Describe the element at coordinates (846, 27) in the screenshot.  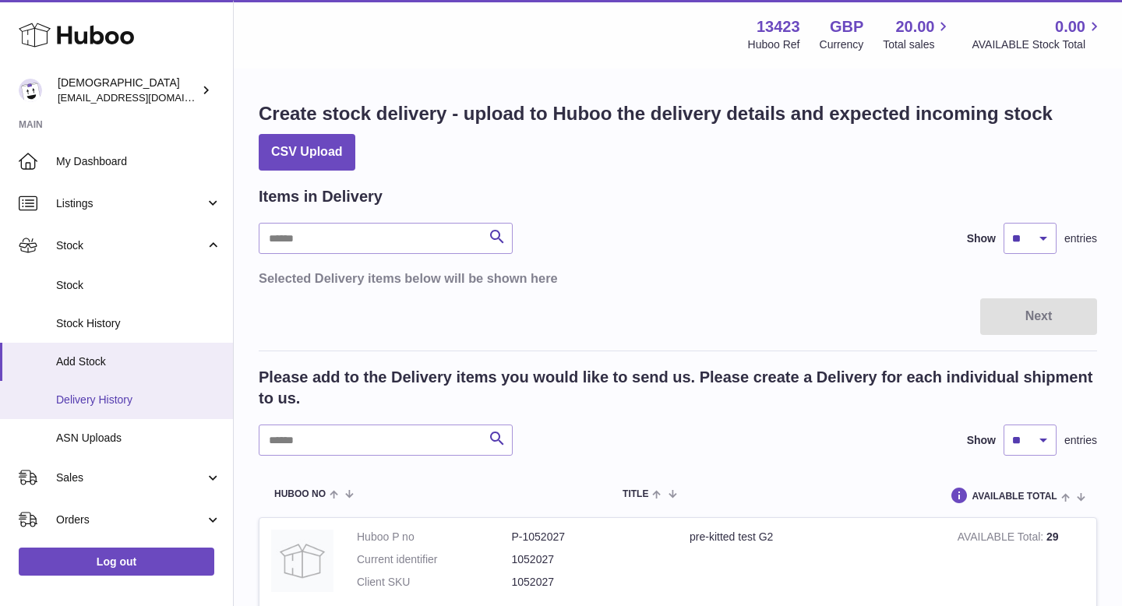
I see `strong: GBP` at that location.